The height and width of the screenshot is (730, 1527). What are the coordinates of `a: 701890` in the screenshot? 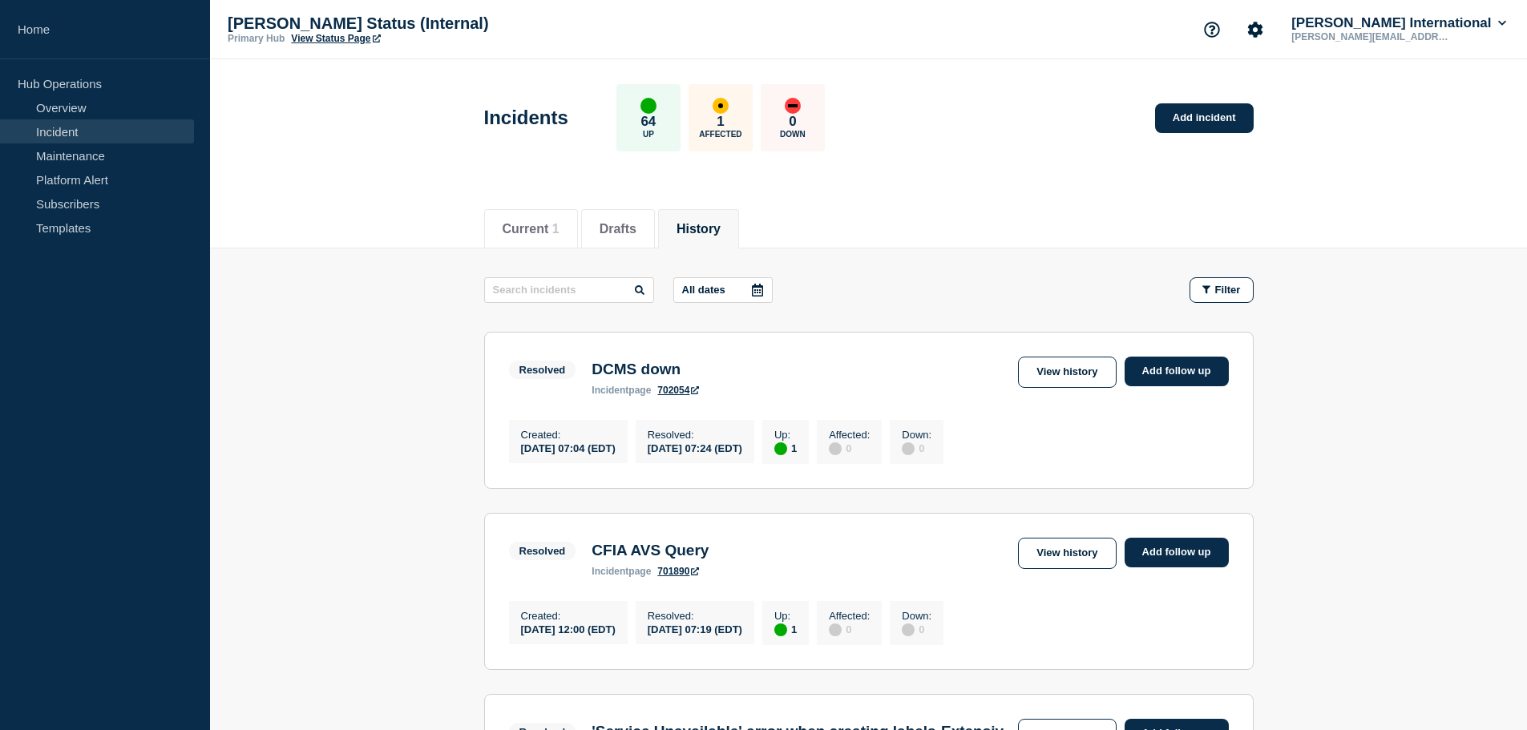 It's located at (678, 572).